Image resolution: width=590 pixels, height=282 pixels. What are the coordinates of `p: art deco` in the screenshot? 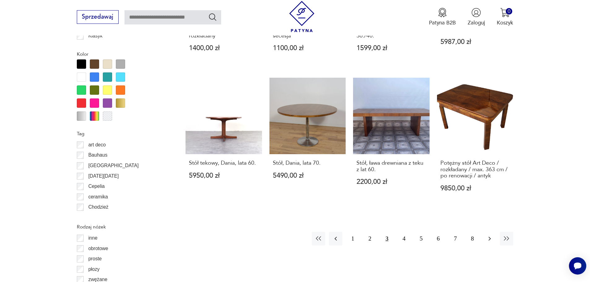 It's located at (97, 145).